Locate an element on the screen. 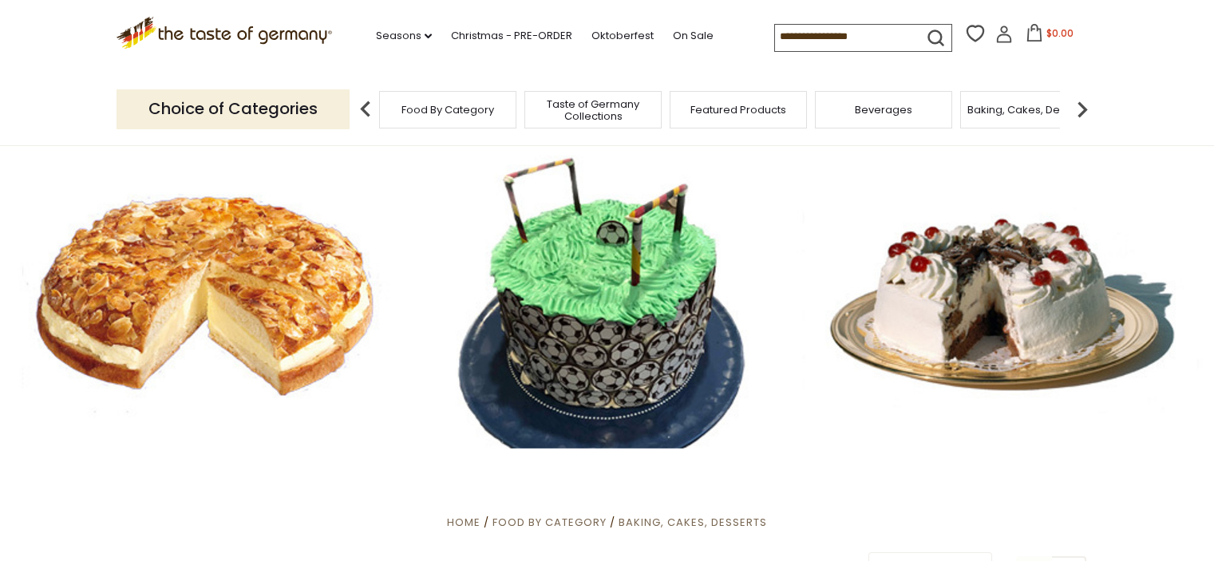 The width and height of the screenshot is (1214, 561). p: Choice of Categories is located at coordinates (233, 109).